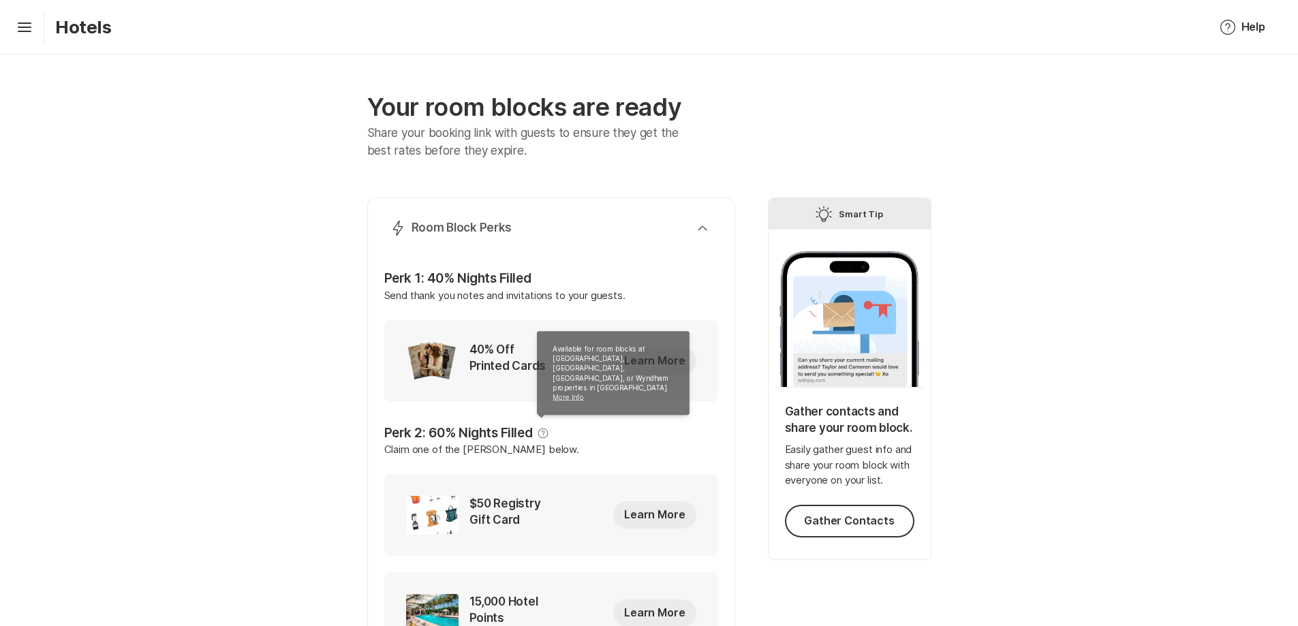 Image resolution: width=1298 pixels, height=626 pixels. What do you see at coordinates (1242, 27) in the screenshot?
I see `button: Help` at bounding box center [1242, 27].